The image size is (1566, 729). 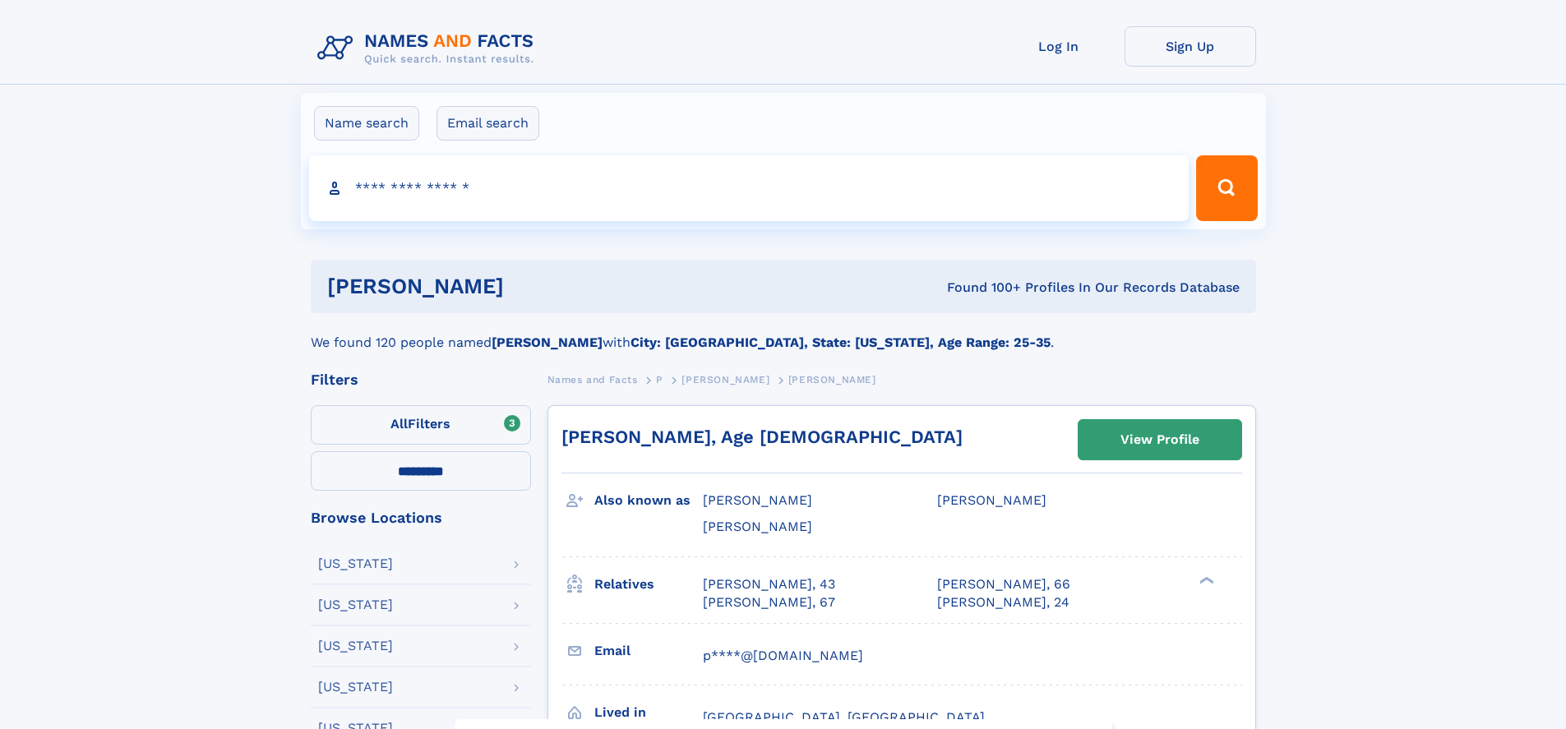 What do you see at coordinates (421, 518) in the screenshot?
I see `div: Browse Locations` at bounding box center [421, 518].